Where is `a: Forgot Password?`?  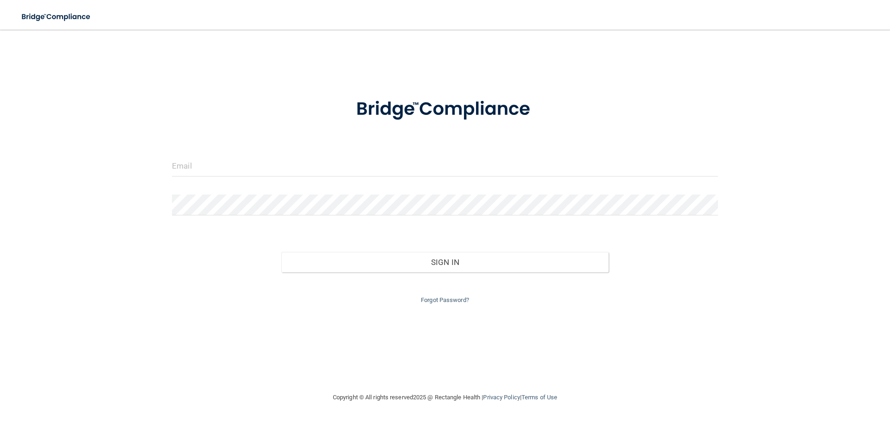 a: Forgot Password? is located at coordinates (445, 300).